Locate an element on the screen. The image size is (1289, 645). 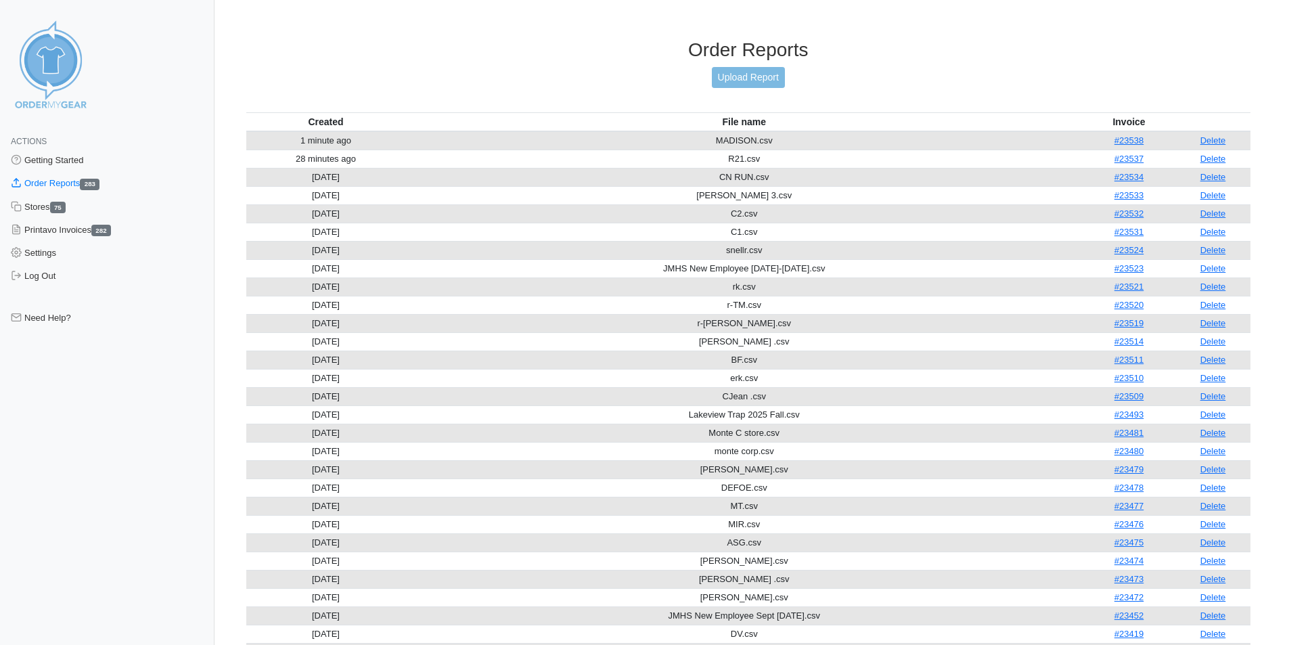
td: snellr.csv is located at coordinates (743, 250).